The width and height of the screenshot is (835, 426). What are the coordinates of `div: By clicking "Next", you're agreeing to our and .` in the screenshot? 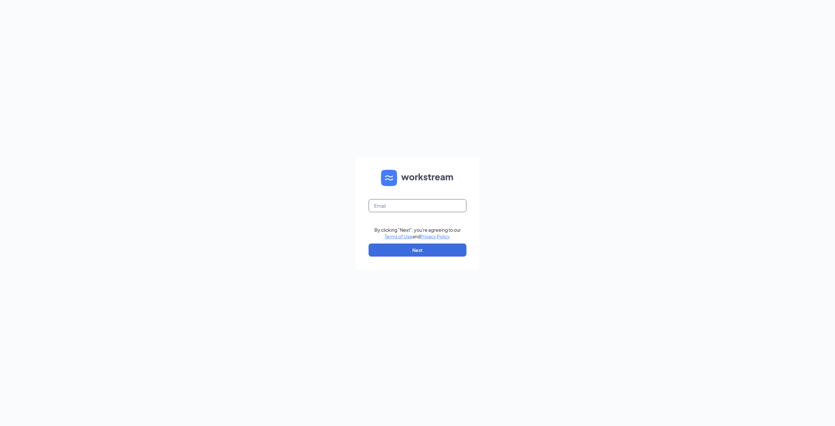 It's located at (417, 233).